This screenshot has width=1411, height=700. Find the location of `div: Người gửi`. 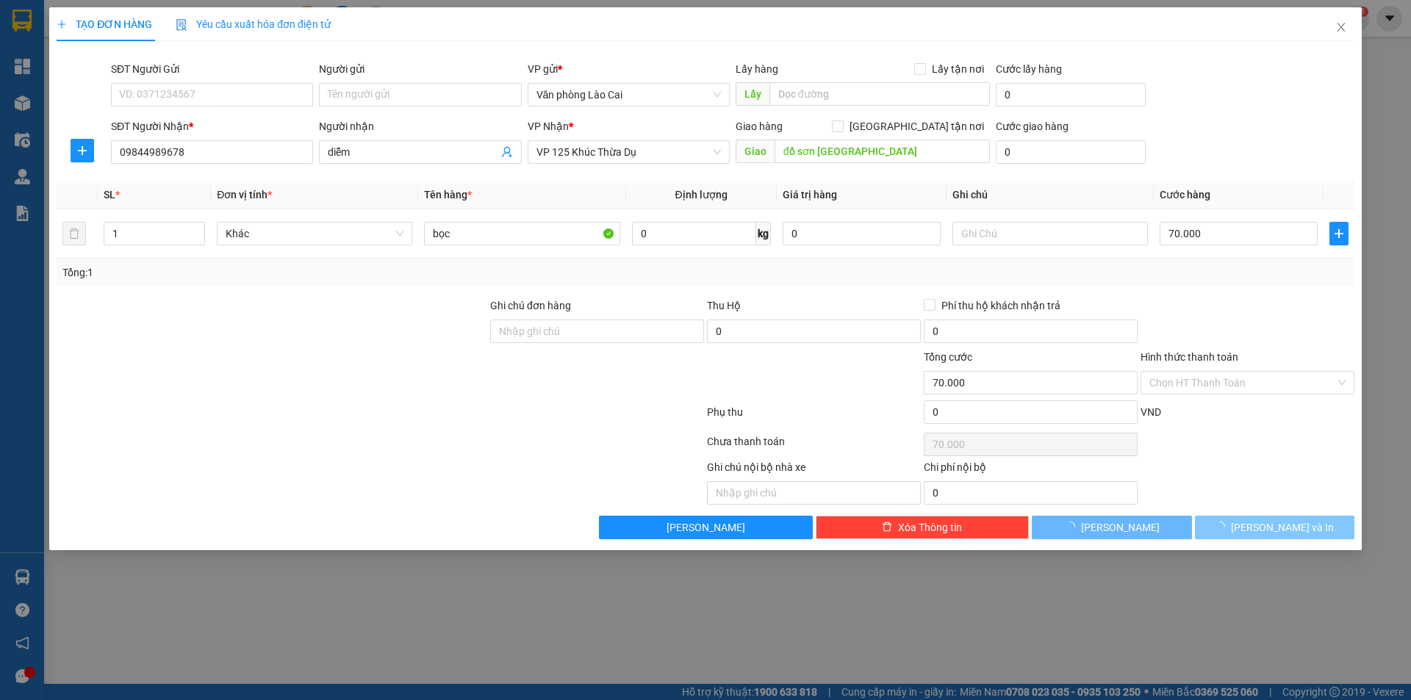

div: Người gửi is located at coordinates (419, 69).